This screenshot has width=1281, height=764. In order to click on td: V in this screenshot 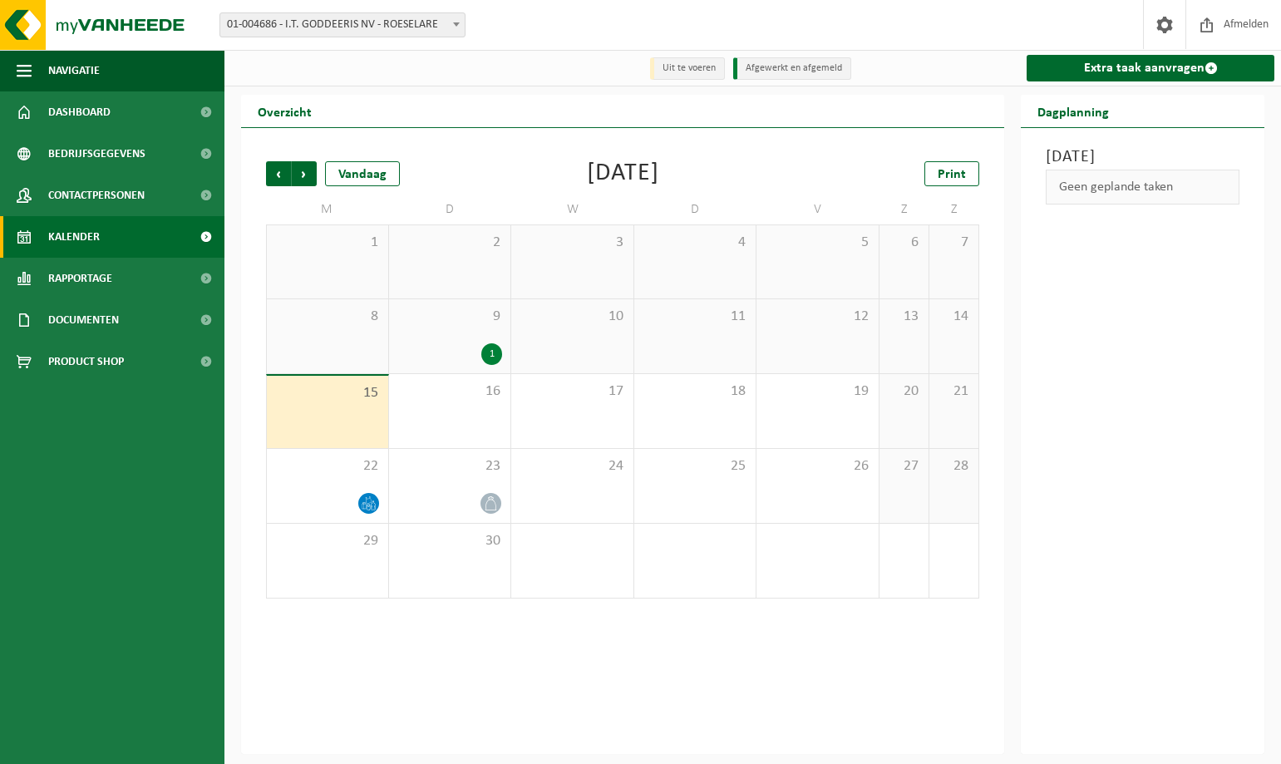, I will do `click(818, 209)`.